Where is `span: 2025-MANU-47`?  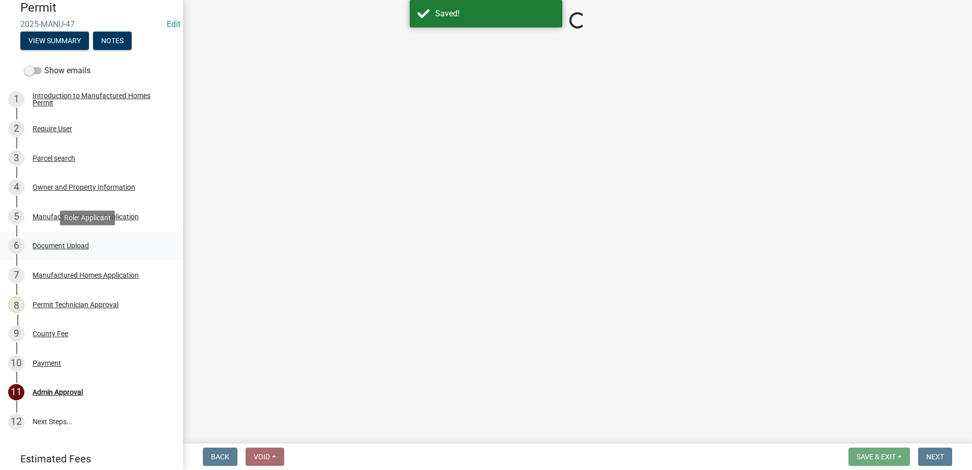
span: 2025-MANU-47 is located at coordinates (92, 24).